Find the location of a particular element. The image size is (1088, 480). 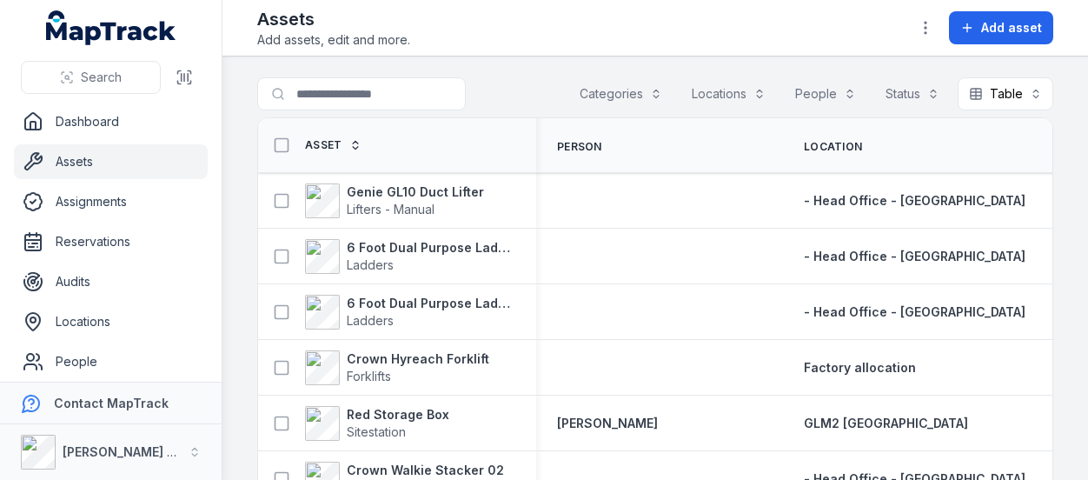

span: Forklifts is located at coordinates (368, 375).